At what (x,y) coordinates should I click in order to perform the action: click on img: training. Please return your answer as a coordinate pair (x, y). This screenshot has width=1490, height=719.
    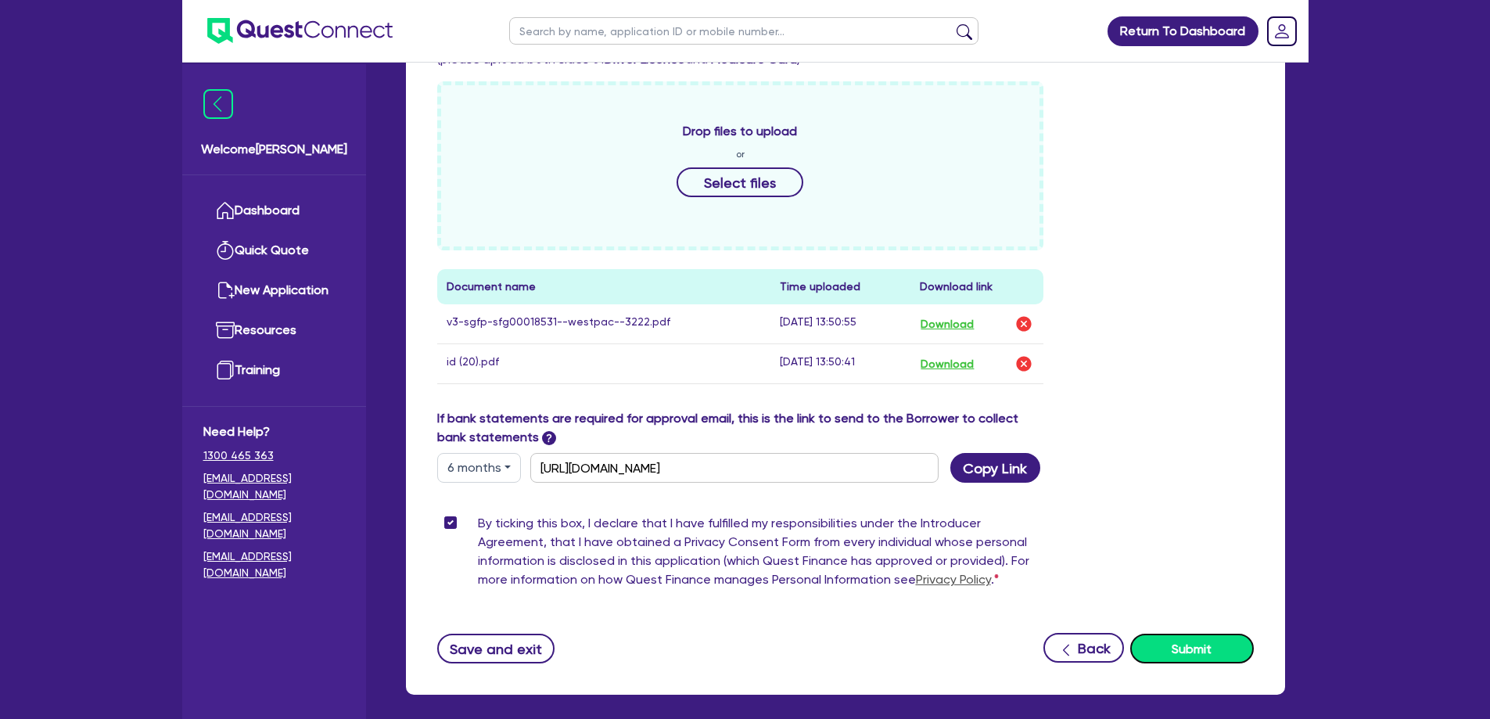
    Looking at the image, I should click on (225, 370).